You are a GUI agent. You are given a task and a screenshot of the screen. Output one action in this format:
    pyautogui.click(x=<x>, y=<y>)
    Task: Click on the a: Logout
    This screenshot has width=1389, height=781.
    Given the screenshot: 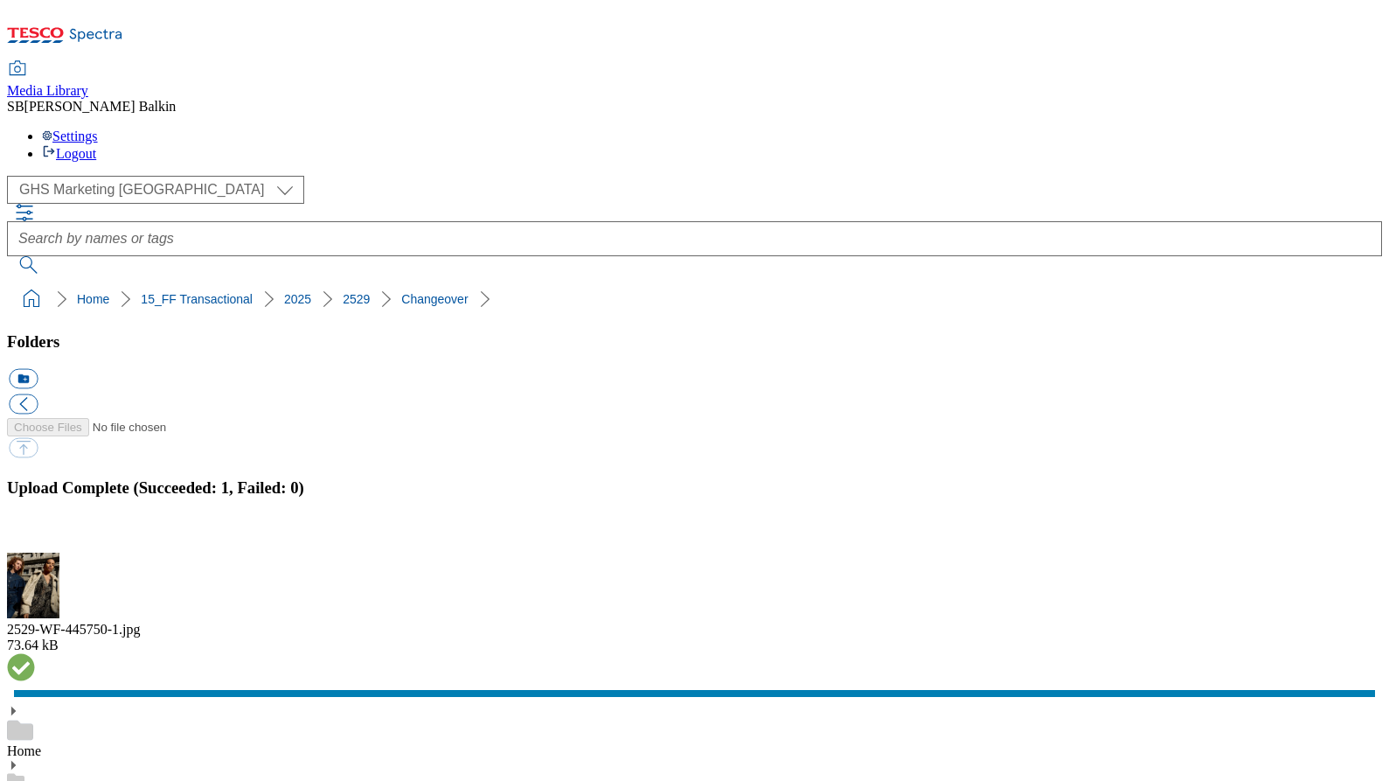 What is the action you would take?
    pyautogui.click(x=69, y=153)
    